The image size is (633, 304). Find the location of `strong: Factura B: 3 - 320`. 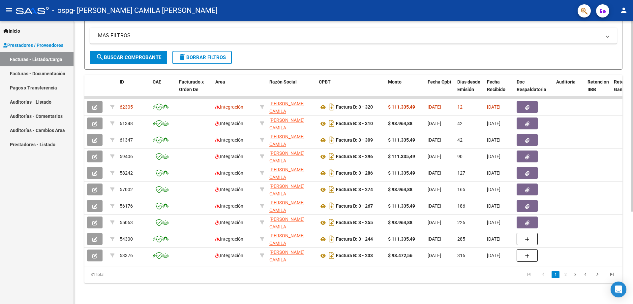

strong: Factura B: 3 - 320 is located at coordinates (354, 107).